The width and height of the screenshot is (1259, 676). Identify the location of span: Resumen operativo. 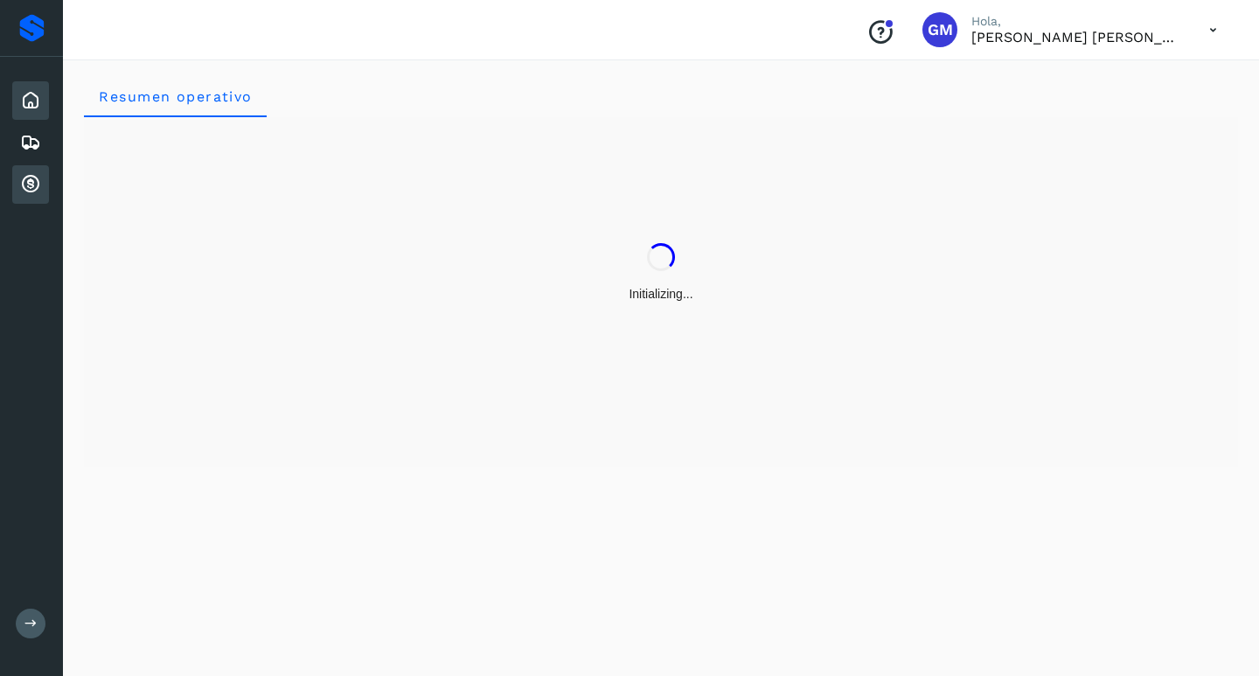
(175, 96).